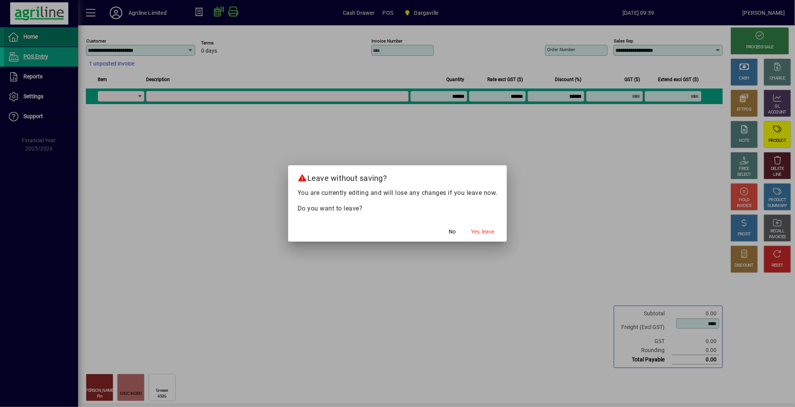  What do you see at coordinates (482, 232) in the screenshot?
I see `button: Yes, leave` at bounding box center [482, 232].